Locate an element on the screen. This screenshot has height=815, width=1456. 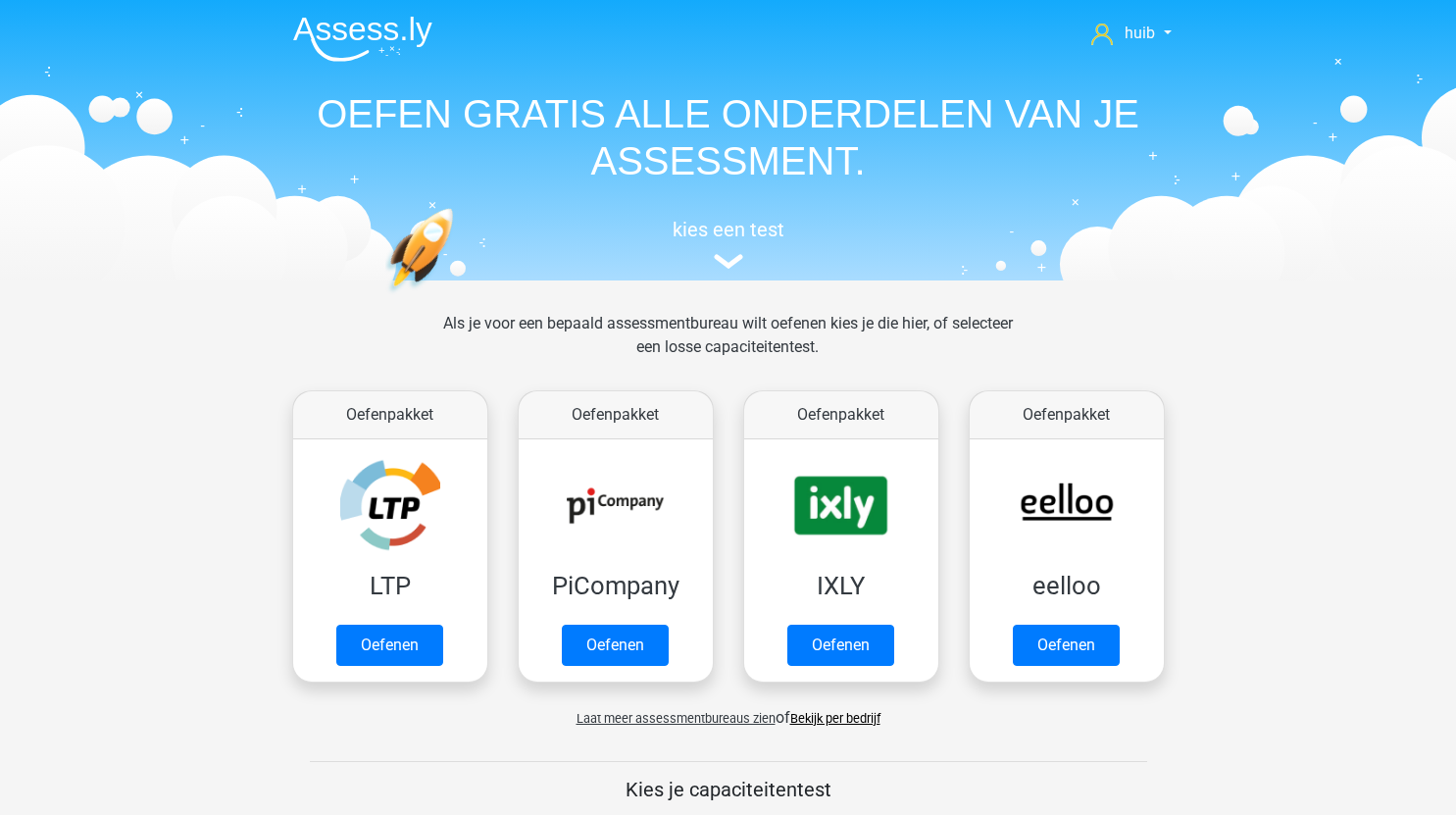
a: kies een test is located at coordinates (728, 243).